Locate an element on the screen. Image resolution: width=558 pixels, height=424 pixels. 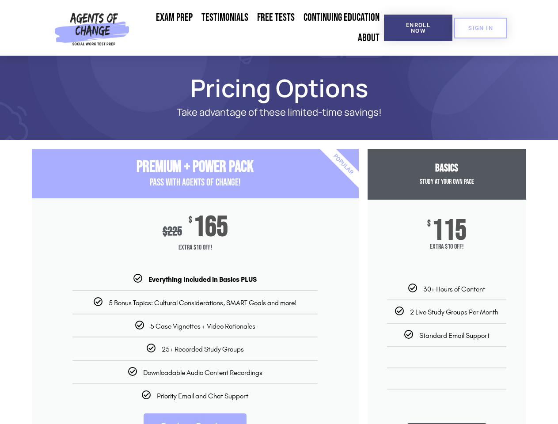
span: 165 is located at coordinates (211, 228).